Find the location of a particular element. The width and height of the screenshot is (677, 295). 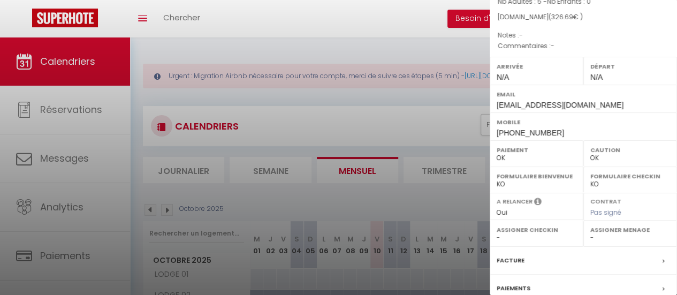

label: Assigner Menage is located at coordinates (630, 230).